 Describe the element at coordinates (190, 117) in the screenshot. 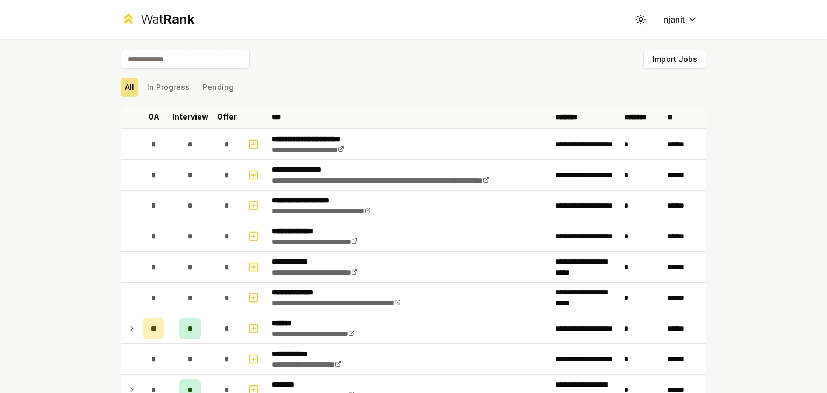

I see `p: Interview` at that location.